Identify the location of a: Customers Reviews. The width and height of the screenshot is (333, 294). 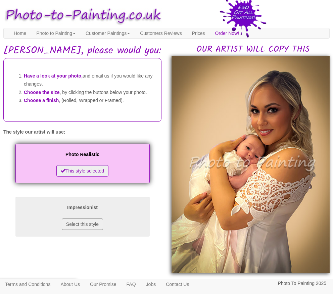
(161, 33).